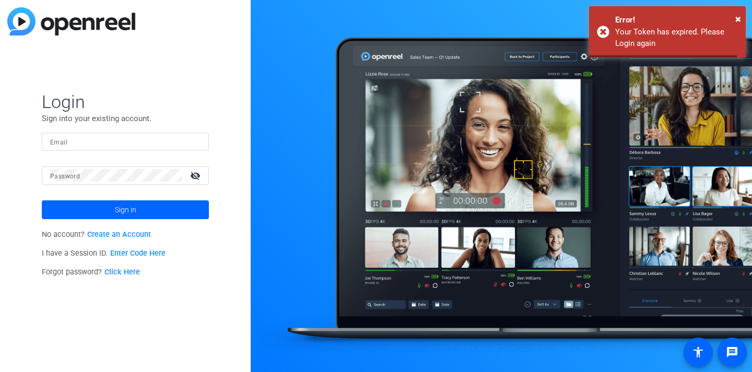  What do you see at coordinates (125, 102) in the screenshot?
I see `span: Login` at bounding box center [125, 102].